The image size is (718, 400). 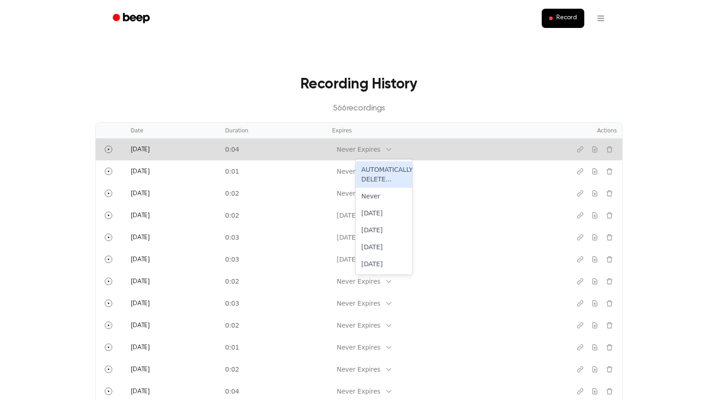 What do you see at coordinates (438, 130) in the screenshot?
I see `th: Expires` at bounding box center [438, 130].